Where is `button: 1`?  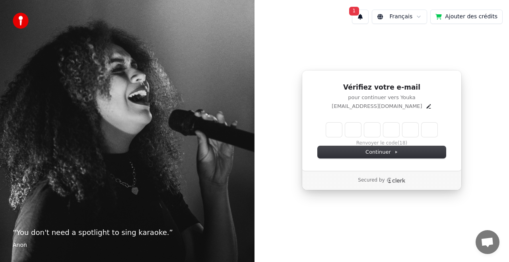 button: 1 is located at coordinates (361, 17).